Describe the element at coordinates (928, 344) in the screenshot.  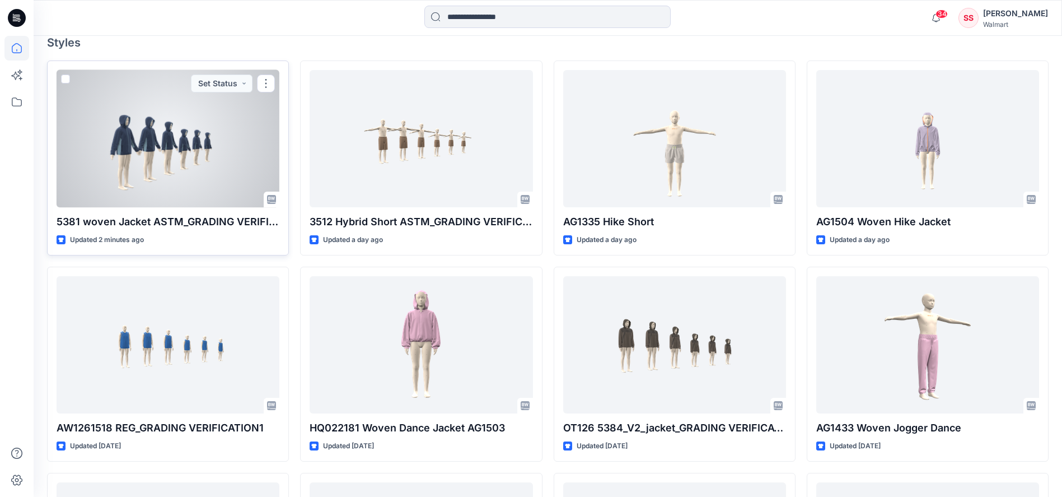
I see `a: AG1433 Woven Jogger Dance` at that location.